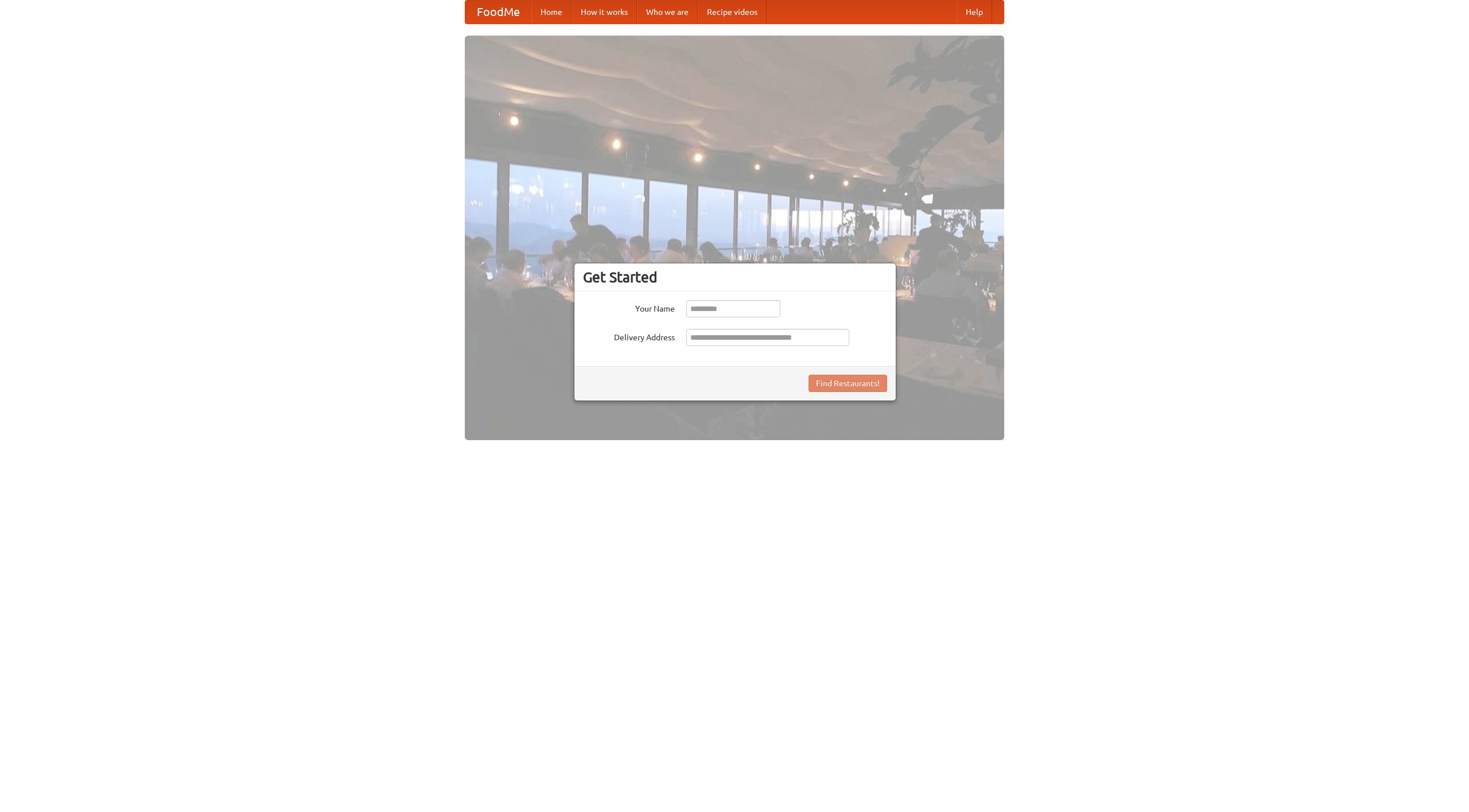 The width and height of the screenshot is (1469, 812). Describe the element at coordinates (552, 12) in the screenshot. I see `a: Home` at that location.